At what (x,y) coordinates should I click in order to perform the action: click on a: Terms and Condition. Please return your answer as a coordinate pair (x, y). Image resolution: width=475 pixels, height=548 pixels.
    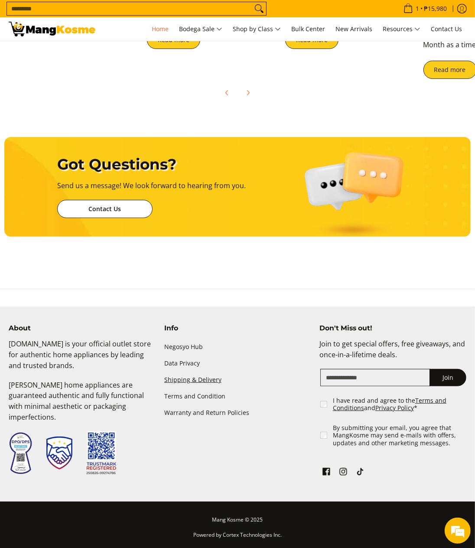
    Looking at the image, I should click on (238, 397).